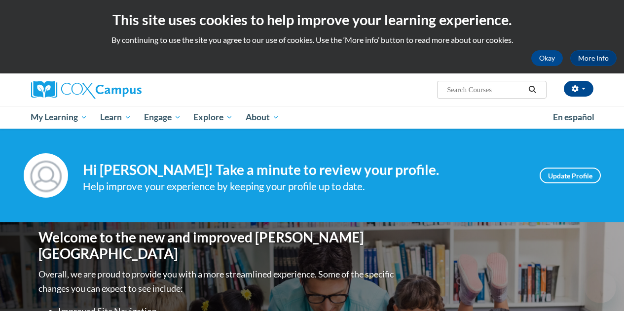 The height and width of the screenshot is (311, 624). What do you see at coordinates (162, 117) in the screenshot?
I see `span: Engage` at bounding box center [162, 117].